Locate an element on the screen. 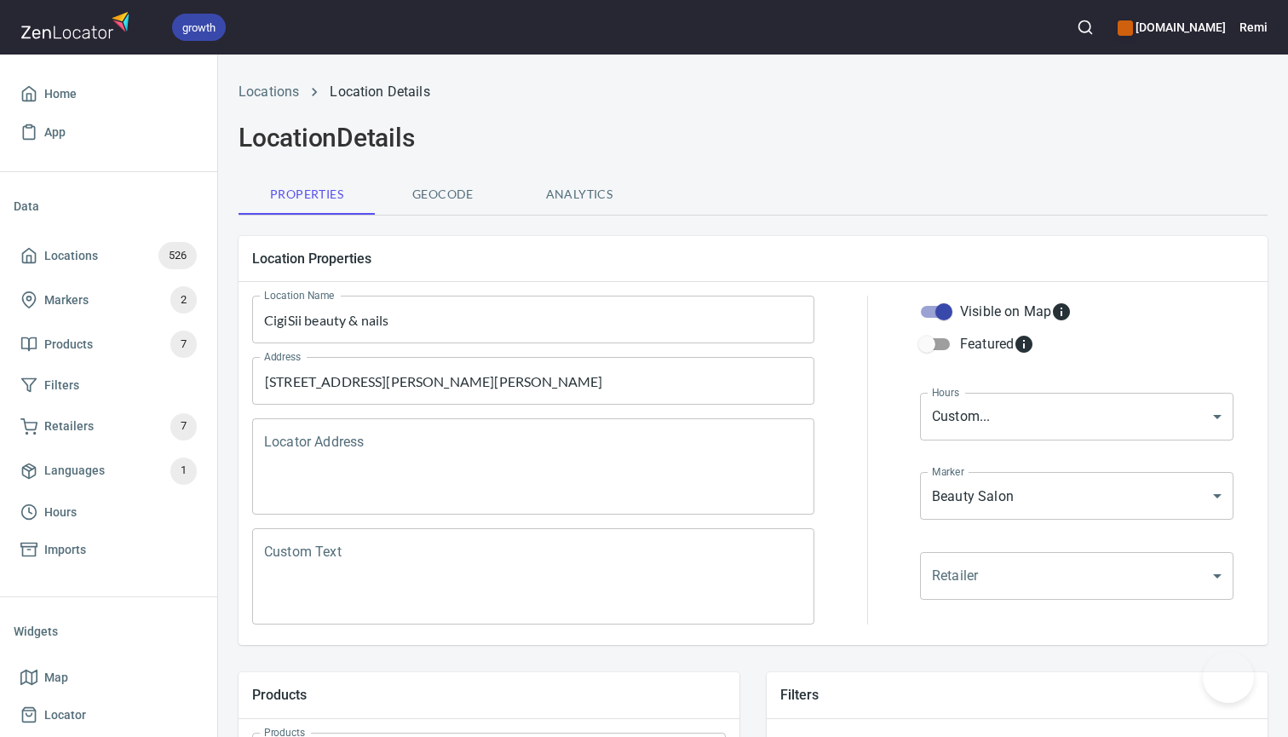  li: Widgets is located at coordinates (108, 631).